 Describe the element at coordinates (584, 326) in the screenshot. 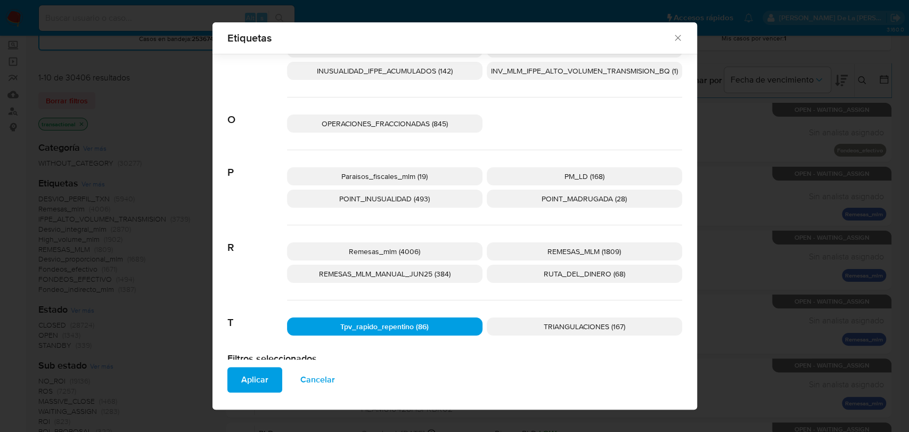

I see `div: TRIANGULACIONES (167)` at that location.